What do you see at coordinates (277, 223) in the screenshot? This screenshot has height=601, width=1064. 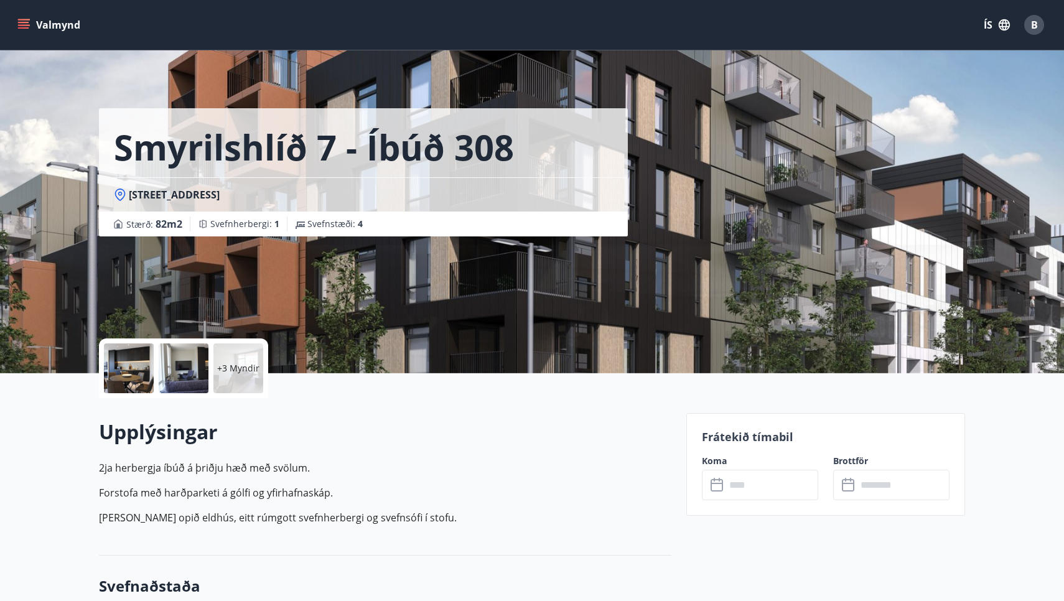 I see `span: 1` at bounding box center [277, 223].